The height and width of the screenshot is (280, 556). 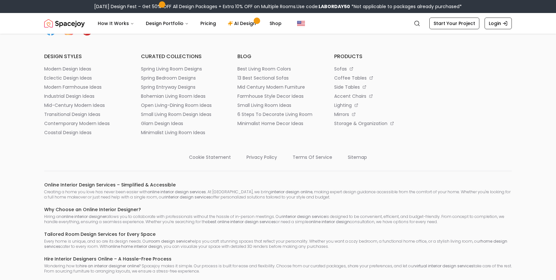 What do you see at coordinates (208, 23) in the screenshot?
I see `a: Pricing` at bounding box center [208, 23].